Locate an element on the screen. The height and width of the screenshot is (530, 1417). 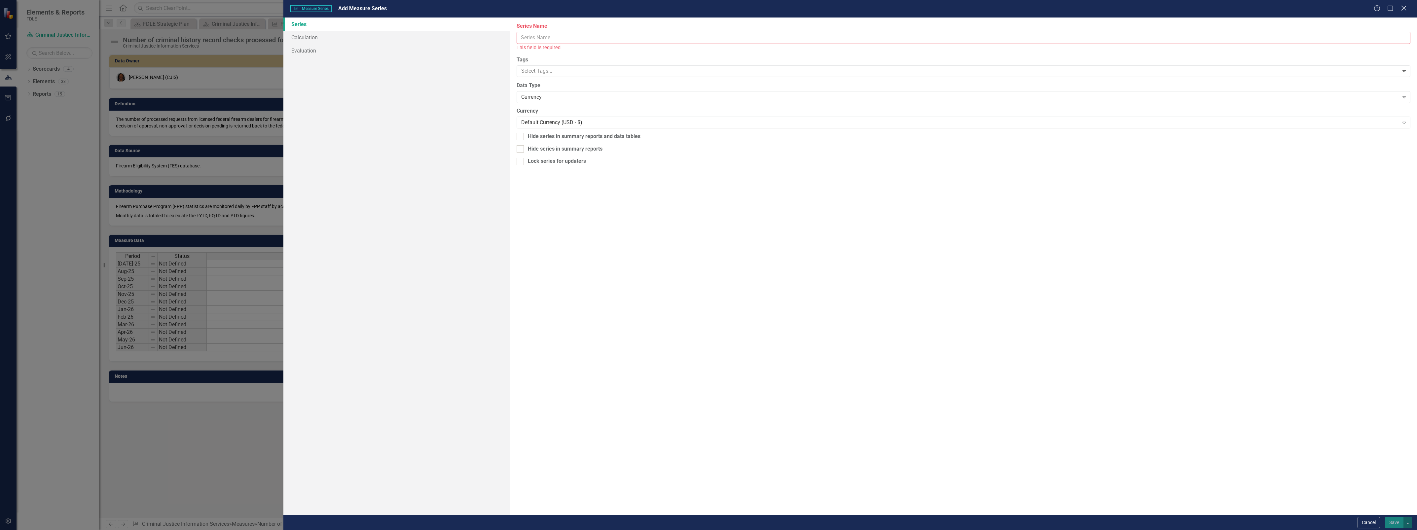
label: Data Type is located at coordinates (963, 86).